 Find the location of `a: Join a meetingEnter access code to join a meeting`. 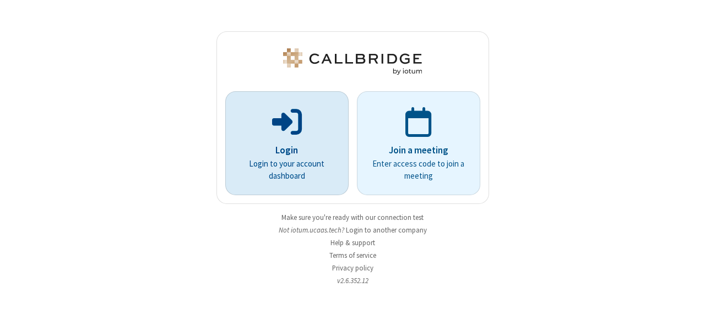

a: Join a meetingEnter access code to join a meeting is located at coordinates (418, 143).